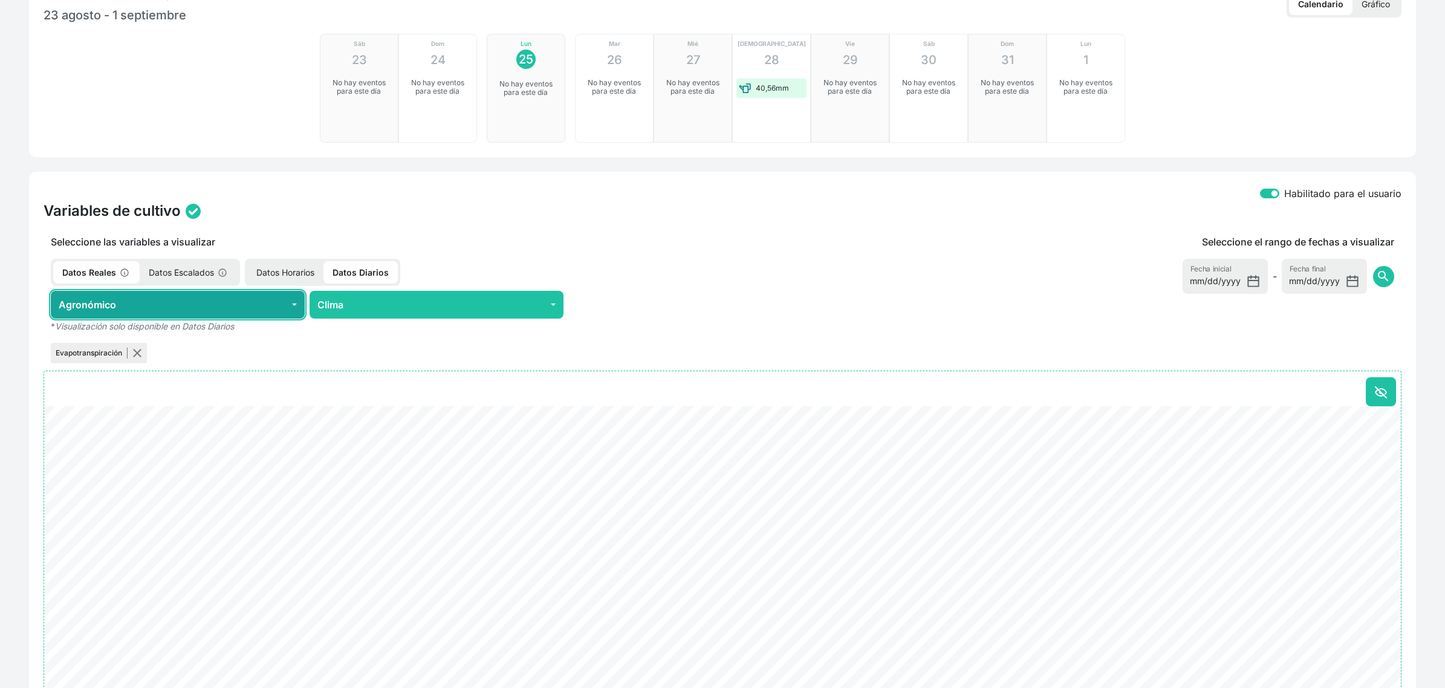 The height and width of the screenshot is (688, 1445). I want to click on label: Habilitado para el usuario, so click(1342, 193).